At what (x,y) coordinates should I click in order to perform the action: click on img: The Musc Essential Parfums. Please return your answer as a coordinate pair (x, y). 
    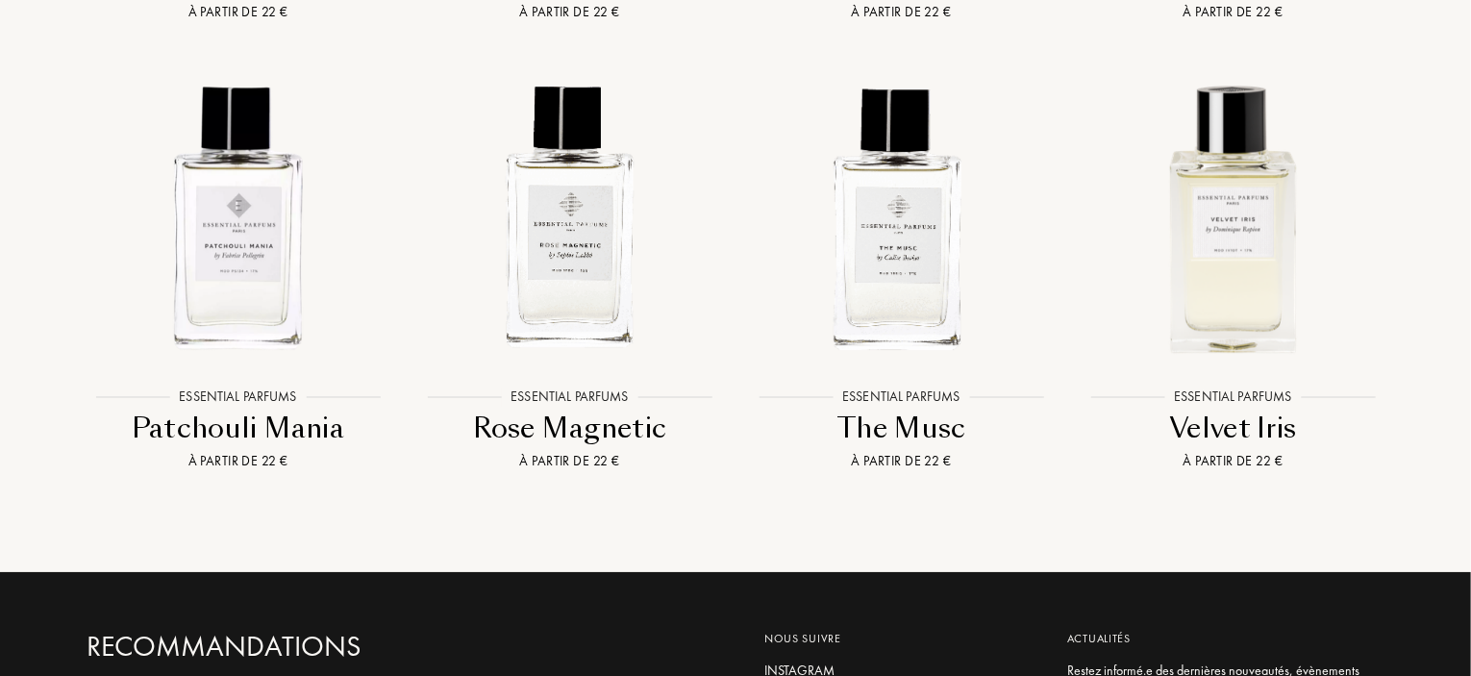
    Looking at the image, I should click on (901, 216).